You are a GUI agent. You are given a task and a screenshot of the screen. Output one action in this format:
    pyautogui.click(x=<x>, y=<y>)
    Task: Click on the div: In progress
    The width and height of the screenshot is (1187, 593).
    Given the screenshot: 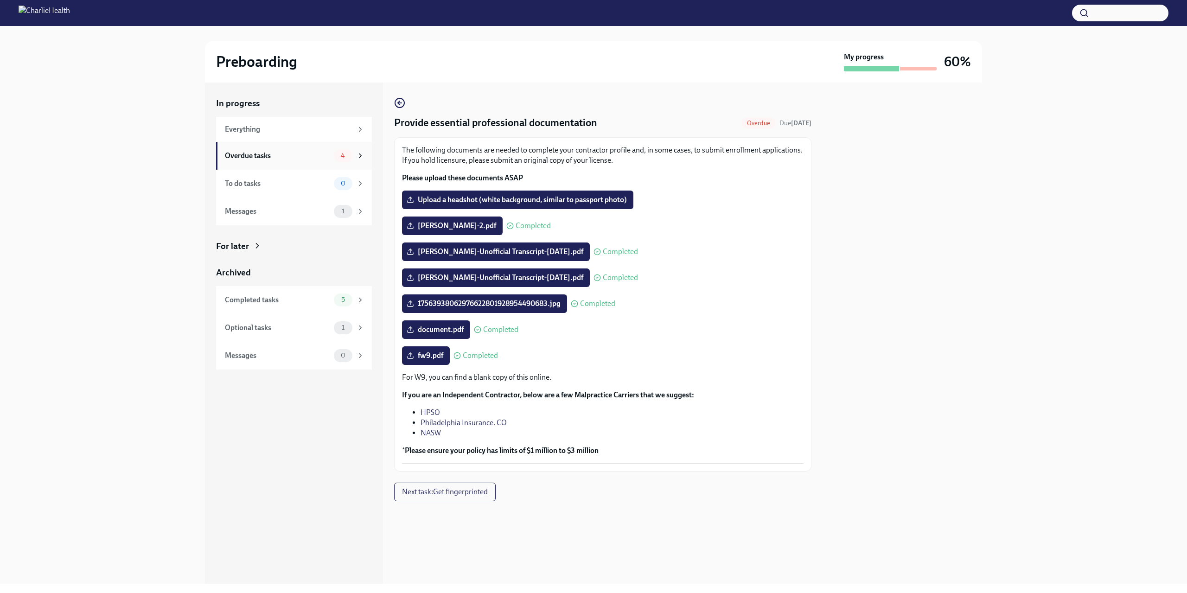 What is the action you would take?
    pyautogui.click(x=294, y=103)
    